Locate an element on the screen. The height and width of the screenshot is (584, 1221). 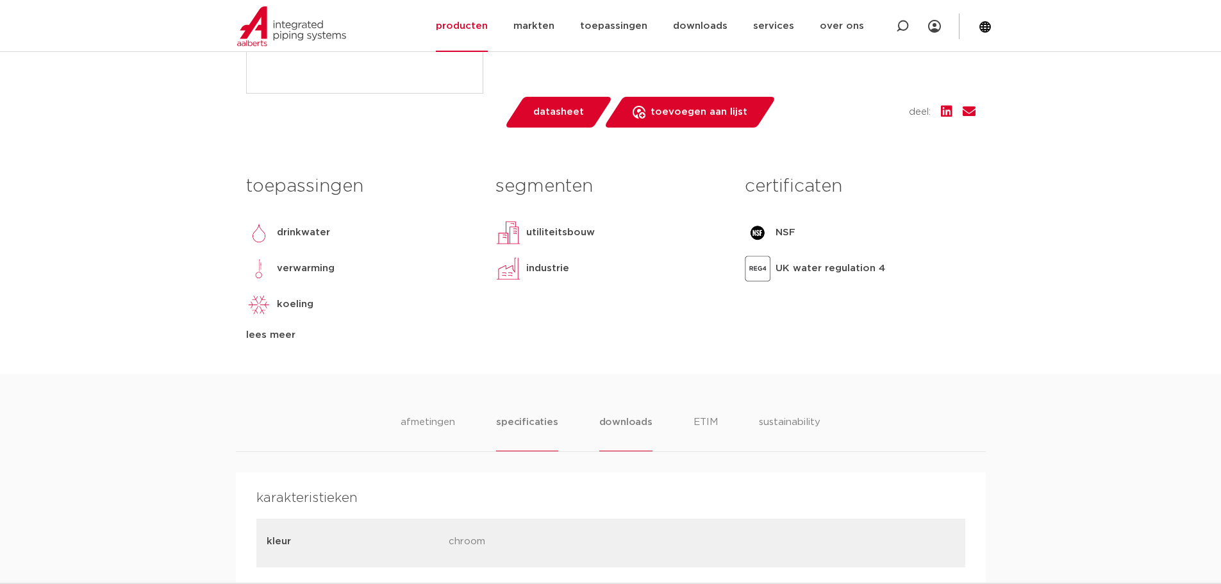
p: chroom is located at coordinates (535, 543).